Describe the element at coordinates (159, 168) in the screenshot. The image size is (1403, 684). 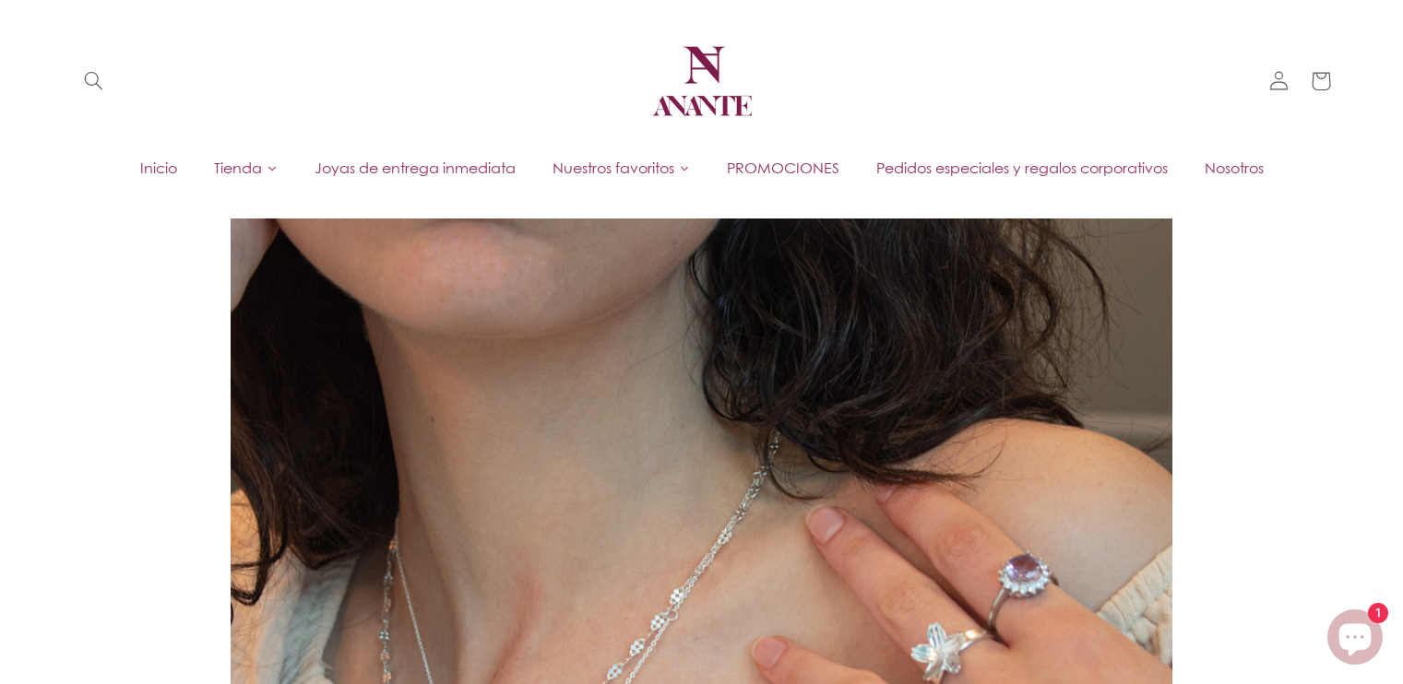
I see `a: Inicio` at that location.